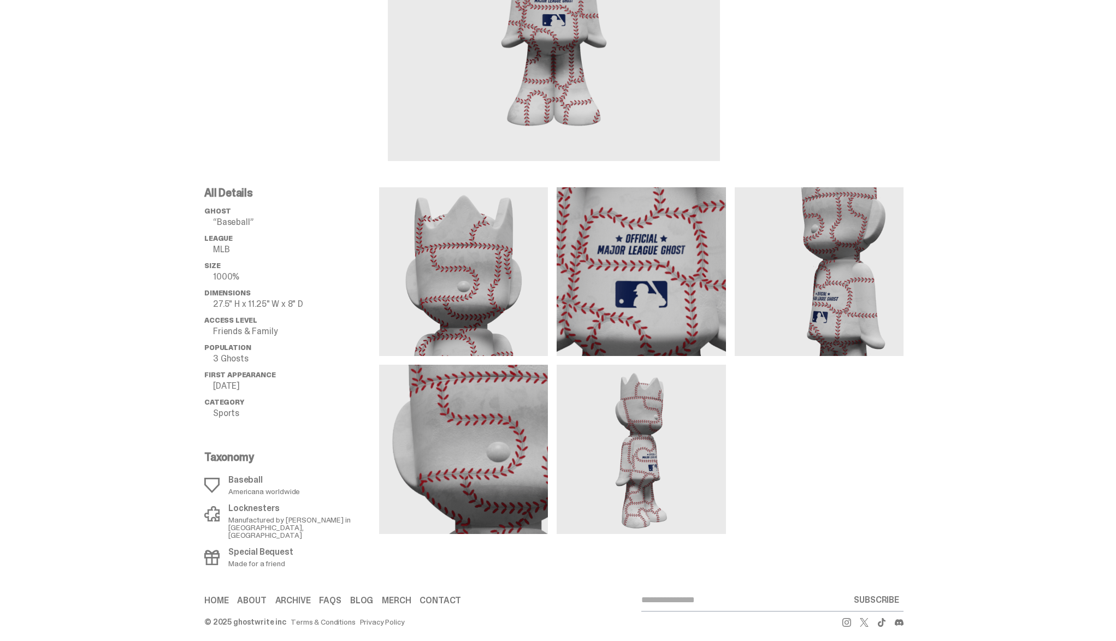  What do you see at coordinates (217, 211) in the screenshot?
I see `span: ghost` at bounding box center [217, 211].